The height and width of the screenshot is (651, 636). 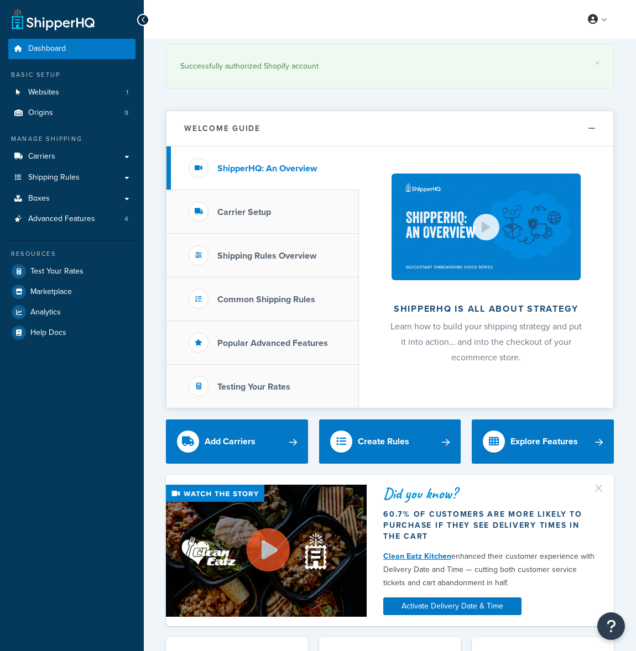 What do you see at coordinates (611, 627) in the screenshot?
I see `button: Open Resource Center` at bounding box center [611, 627].